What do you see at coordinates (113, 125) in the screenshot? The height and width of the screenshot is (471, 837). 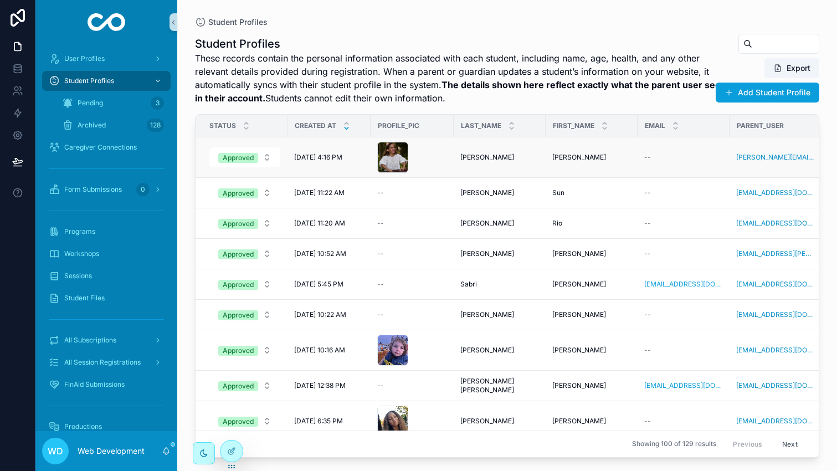 I see `a: Archived128` at bounding box center [113, 125].